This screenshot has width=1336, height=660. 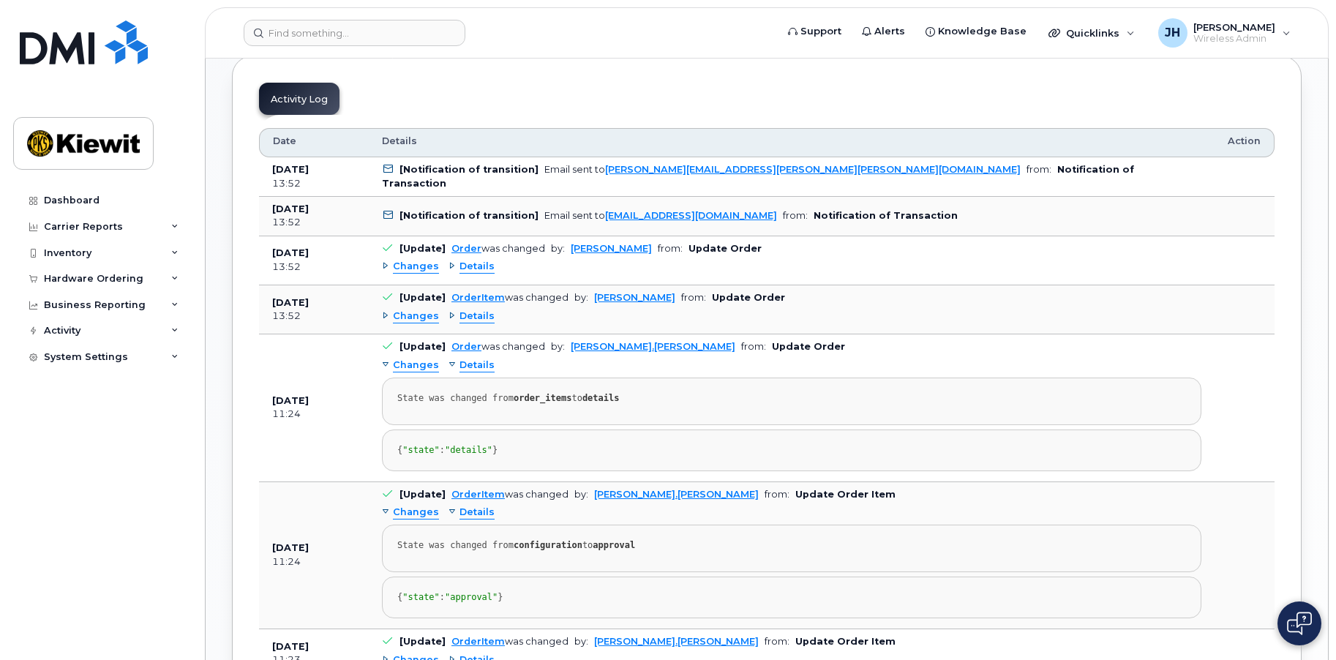 What do you see at coordinates (821, 31) in the screenshot?
I see `span: Support` at bounding box center [821, 31].